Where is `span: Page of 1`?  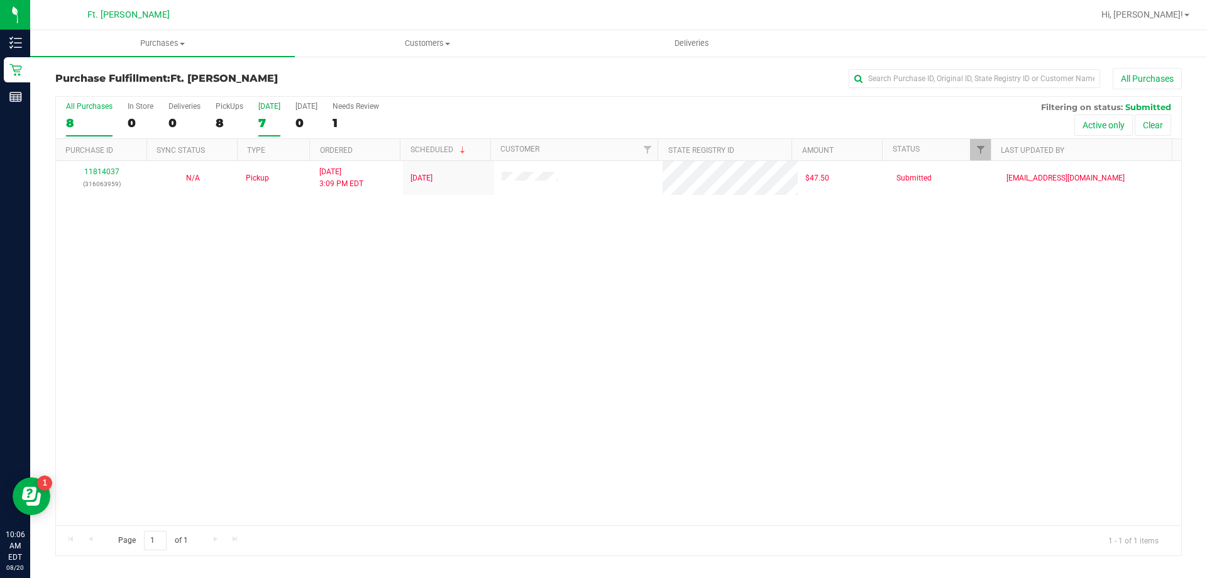 span: Page of 1 is located at coordinates (153, 540).